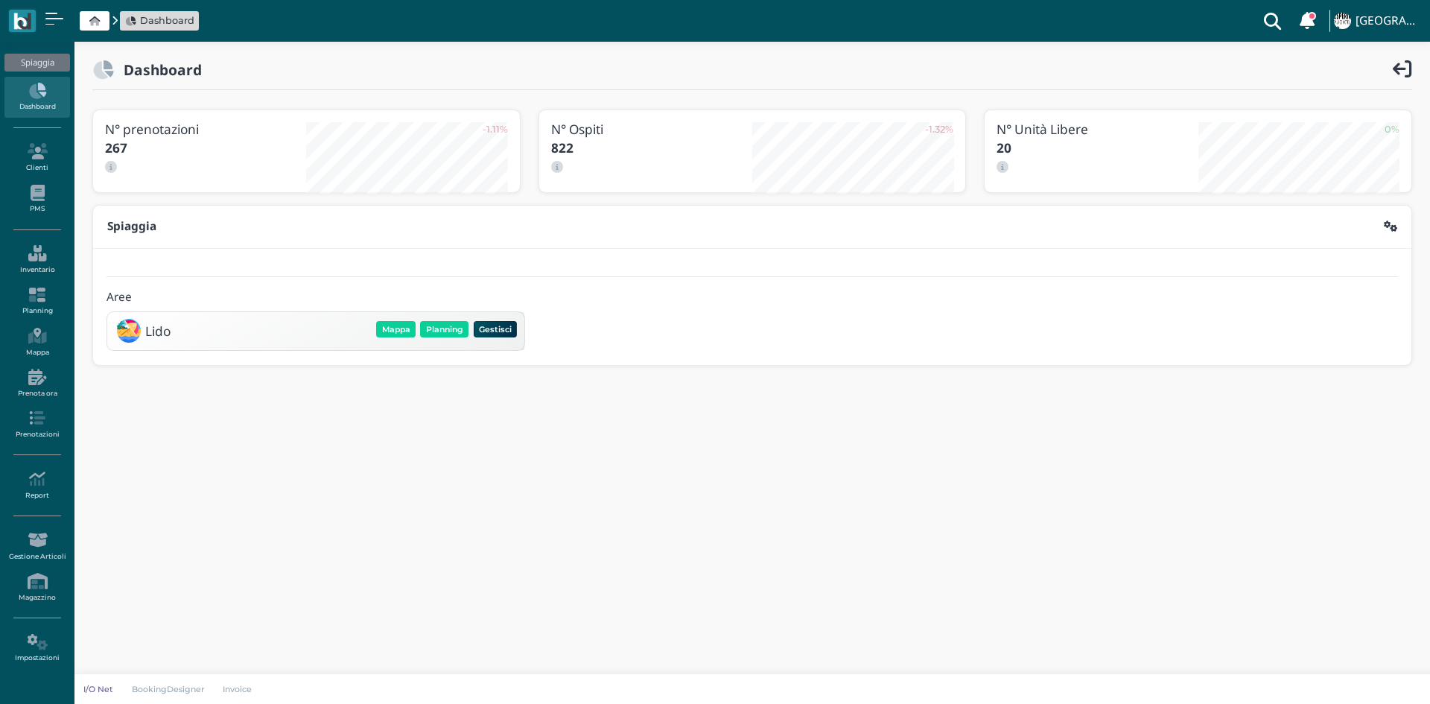 This screenshot has height=704, width=1430. I want to click on h3: N° prenotazioni, so click(206, 129).